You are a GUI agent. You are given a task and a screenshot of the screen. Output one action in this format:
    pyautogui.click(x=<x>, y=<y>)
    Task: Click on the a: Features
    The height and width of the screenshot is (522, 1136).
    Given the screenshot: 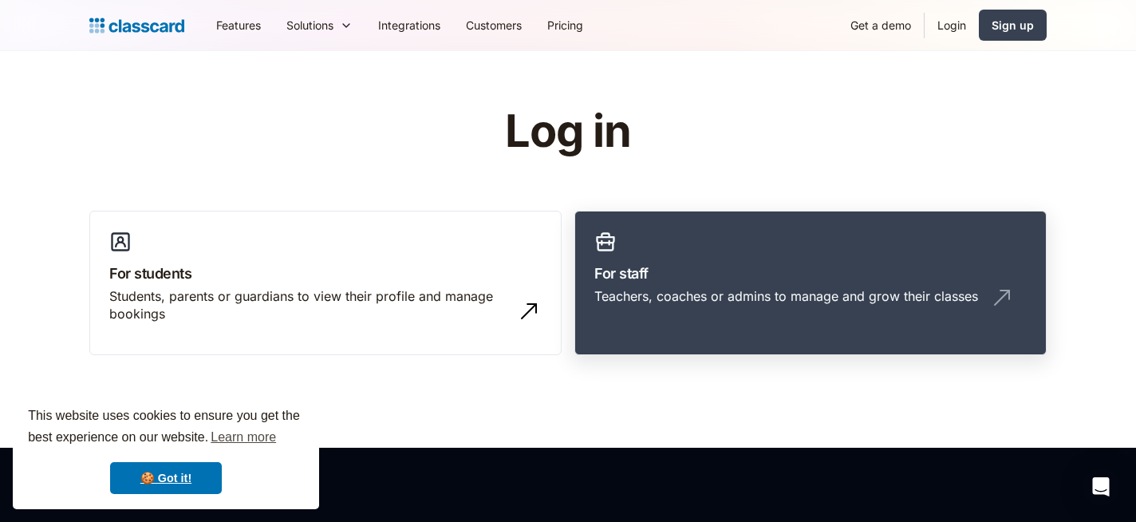 What is the action you would take?
    pyautogui.click(x=239, y=25)
    